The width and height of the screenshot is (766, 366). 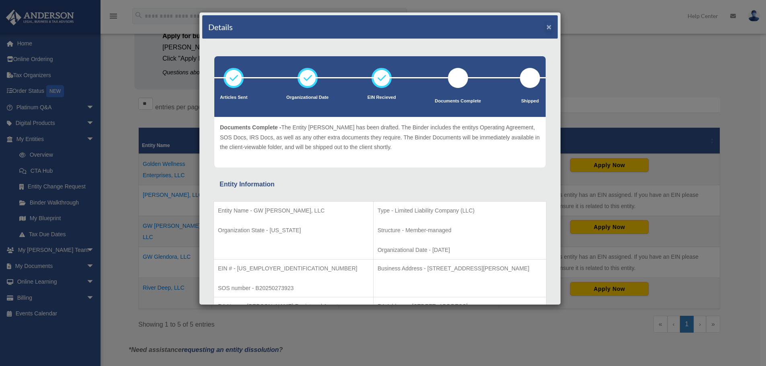 I want to click on p: Shipped, so click(x=530, y=101).